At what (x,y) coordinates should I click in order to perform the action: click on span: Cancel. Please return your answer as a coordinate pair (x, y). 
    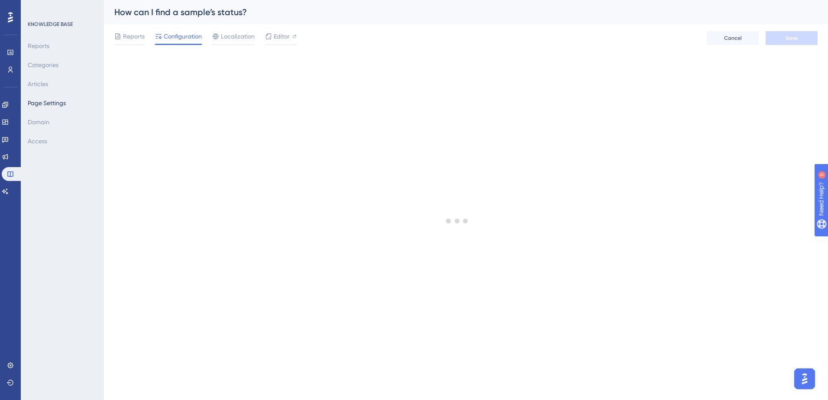
    Looking at the image, I should click on (732, 38).